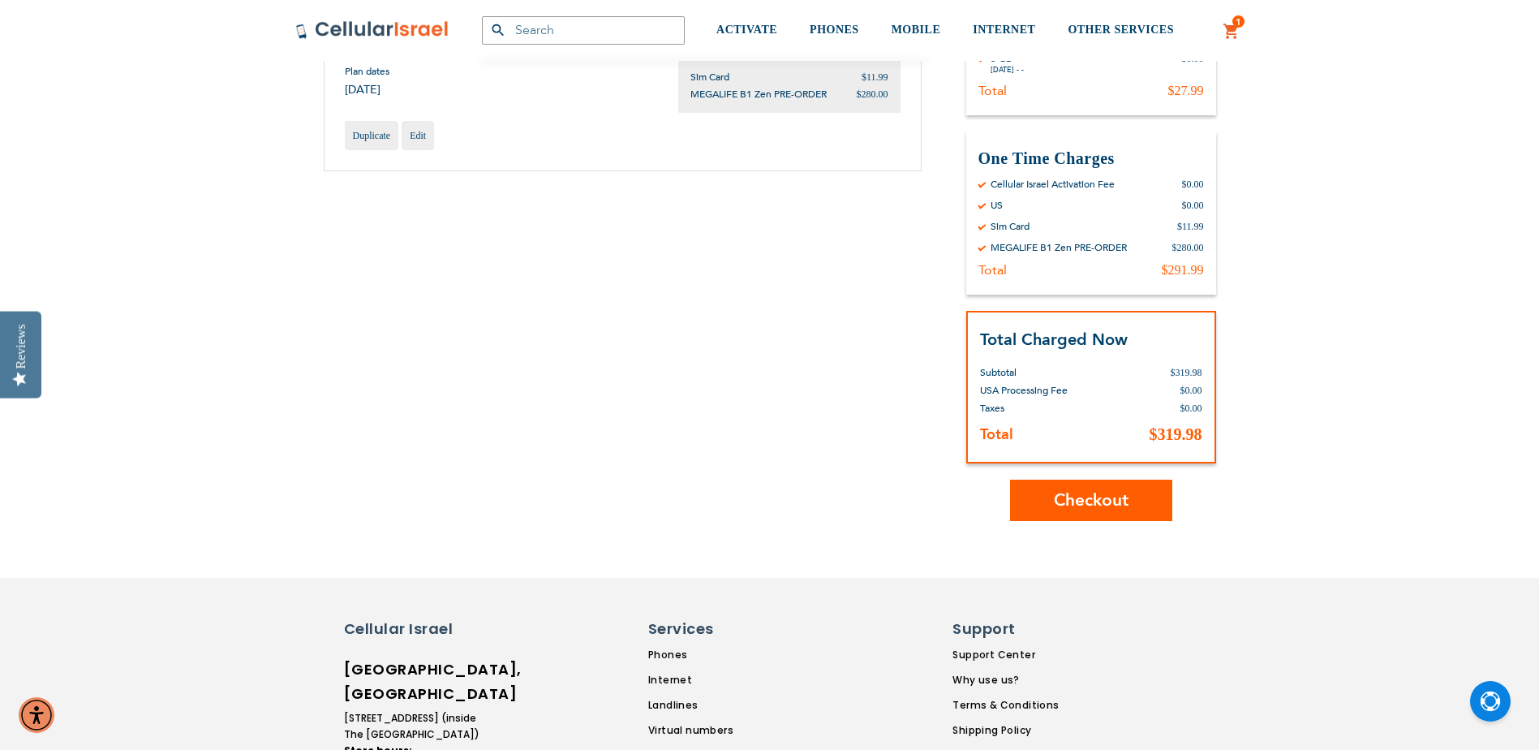  What do you see at coordinates (1188, 248) in the screenshot?
I see `div: $280.00` at bounding box center [1188, 248].